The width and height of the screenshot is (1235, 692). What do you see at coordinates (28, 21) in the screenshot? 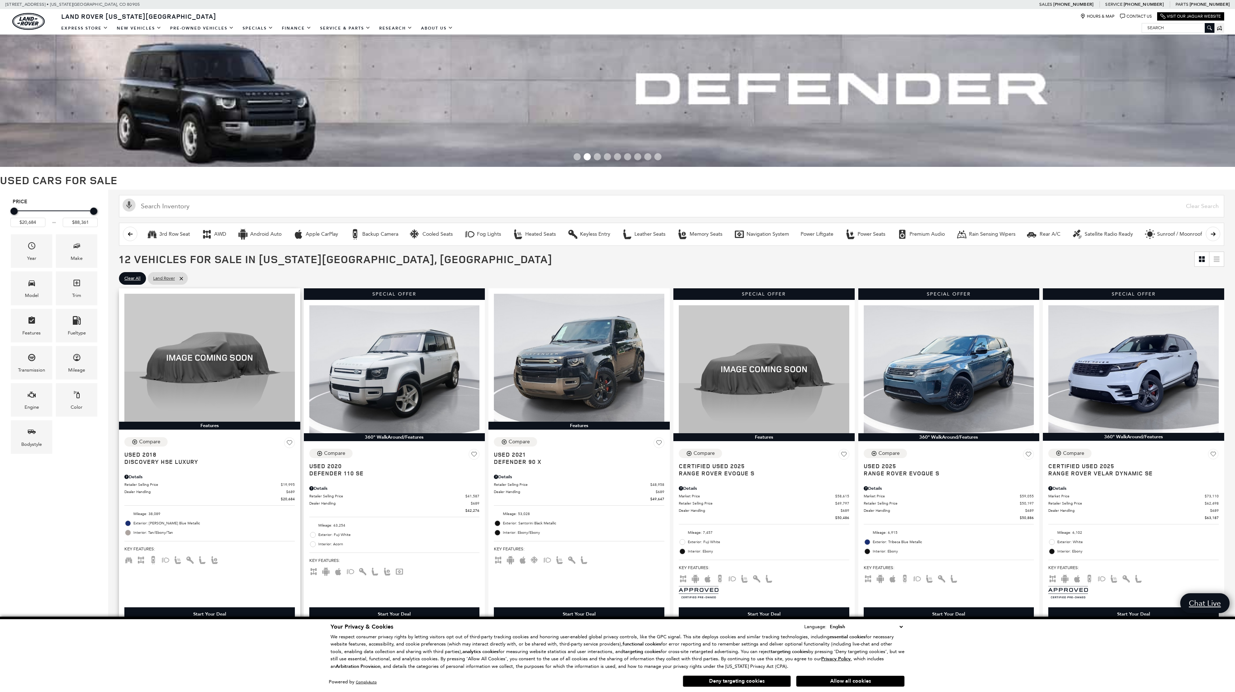
I see `img: Land Rover` at bounding box center [28, 21].